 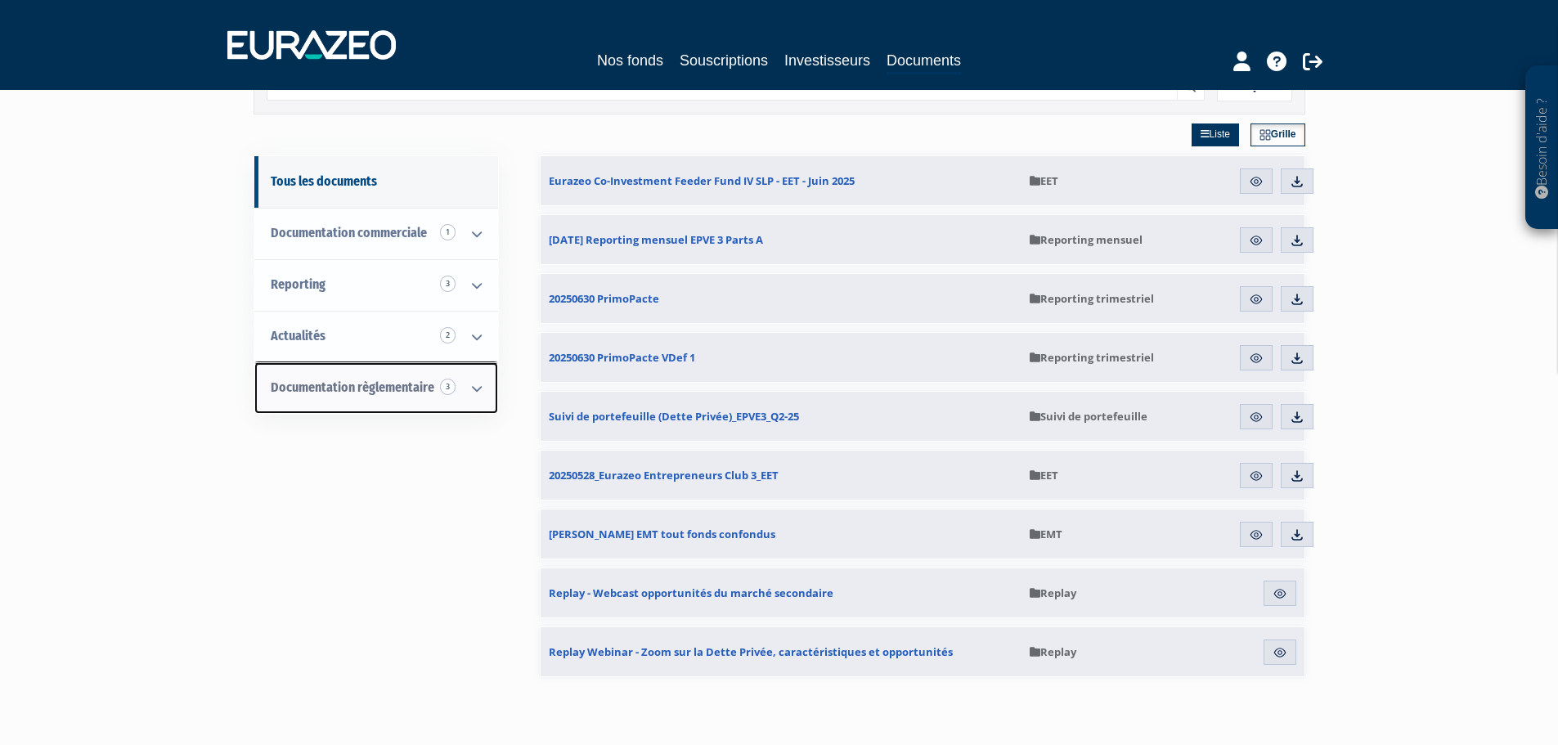 What do you see at coordinates (1088, 416) in the screenshot?
I see `span: Suivi de portefeuille` at bounding box center [1088, 416].